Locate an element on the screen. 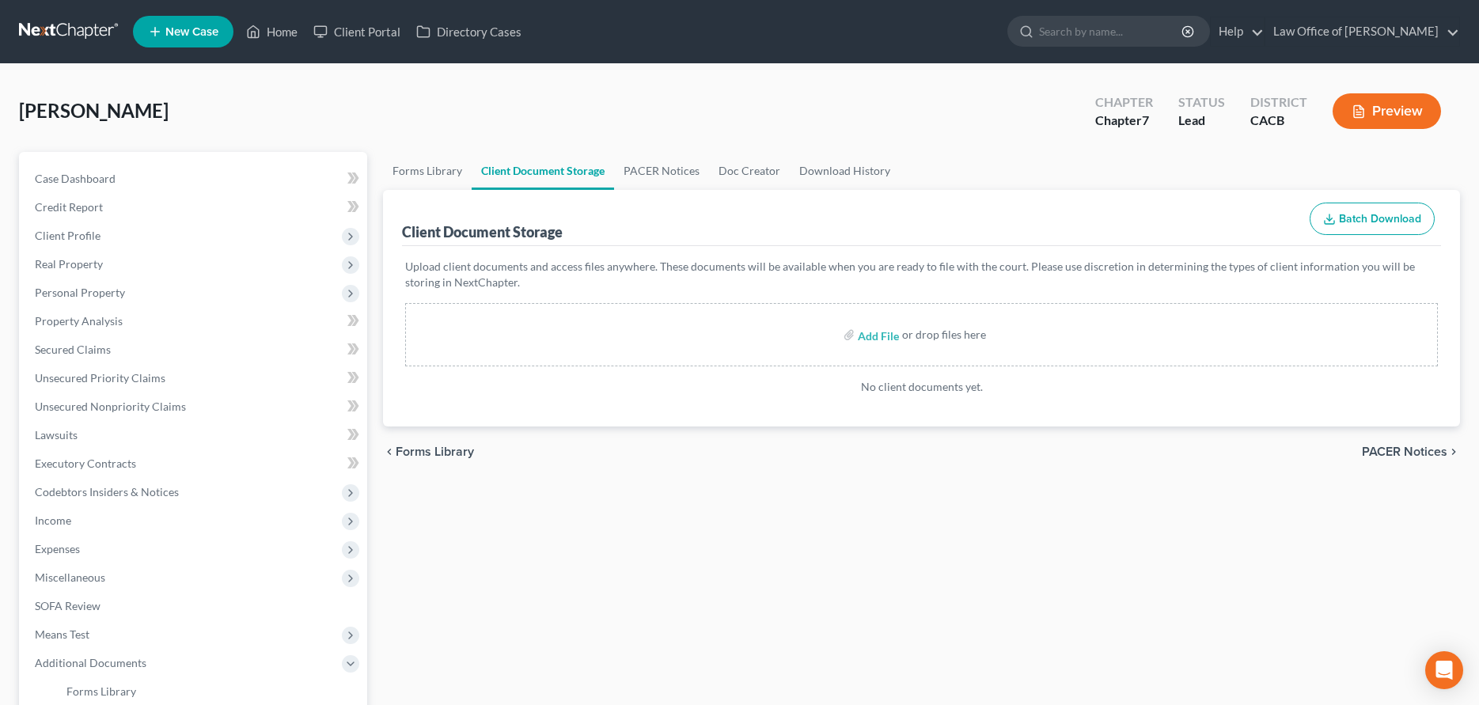 This screenshot has width=1479, height=705. i: chevron_left is located at coordinates (389, 452).